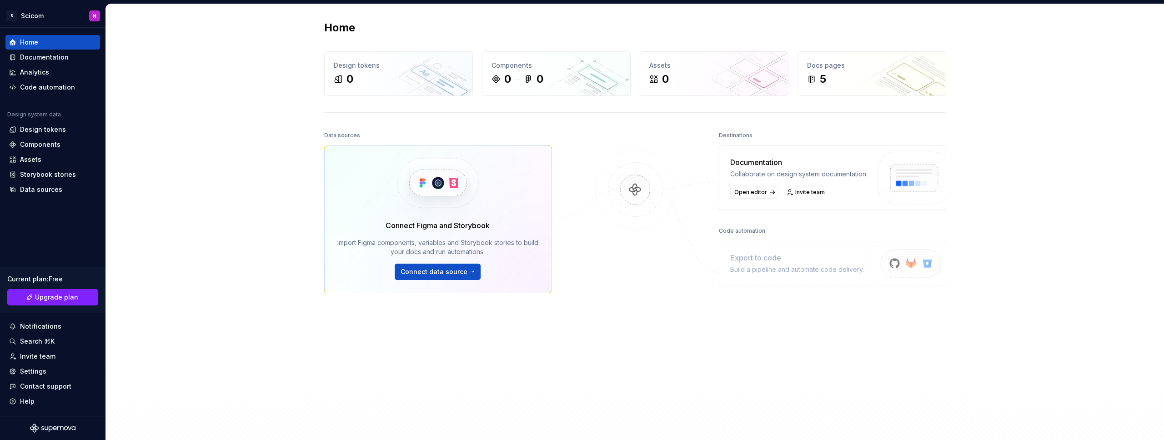 This screenshot has width=1164, height=440. Describe the element at coordinates (797, 270) in the screenshot. I see `div: Build a pipeline and automate code delivery.` at that location.